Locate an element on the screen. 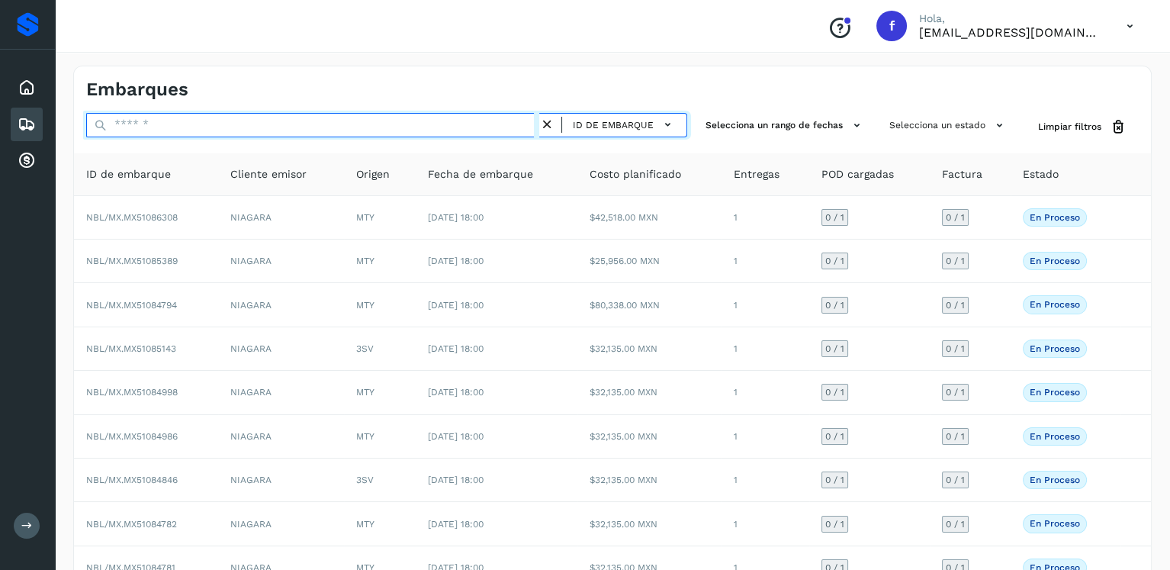 This screenshot has height=570, width=1170. td: $80,338.00 MXN is located at coordinates (649, 304).